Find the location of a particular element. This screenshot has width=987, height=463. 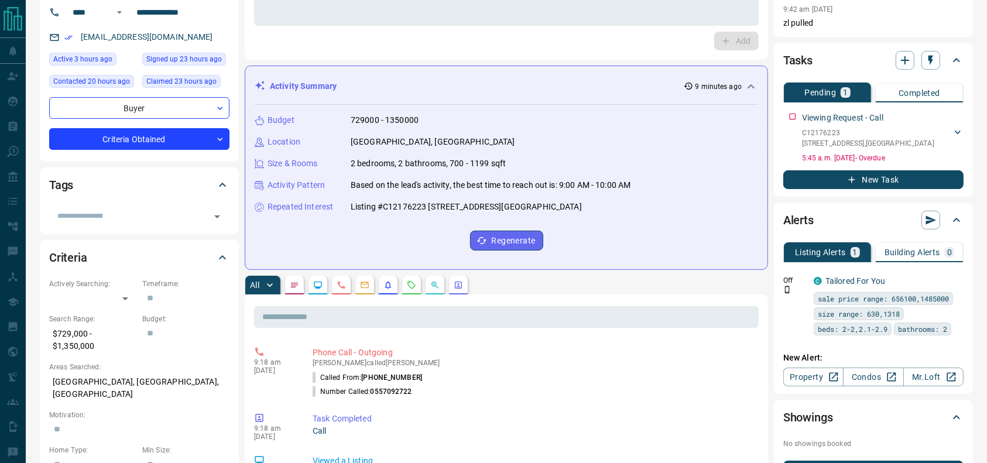

svg: Lead Browsing Activity is located at coordinates (318, 285).